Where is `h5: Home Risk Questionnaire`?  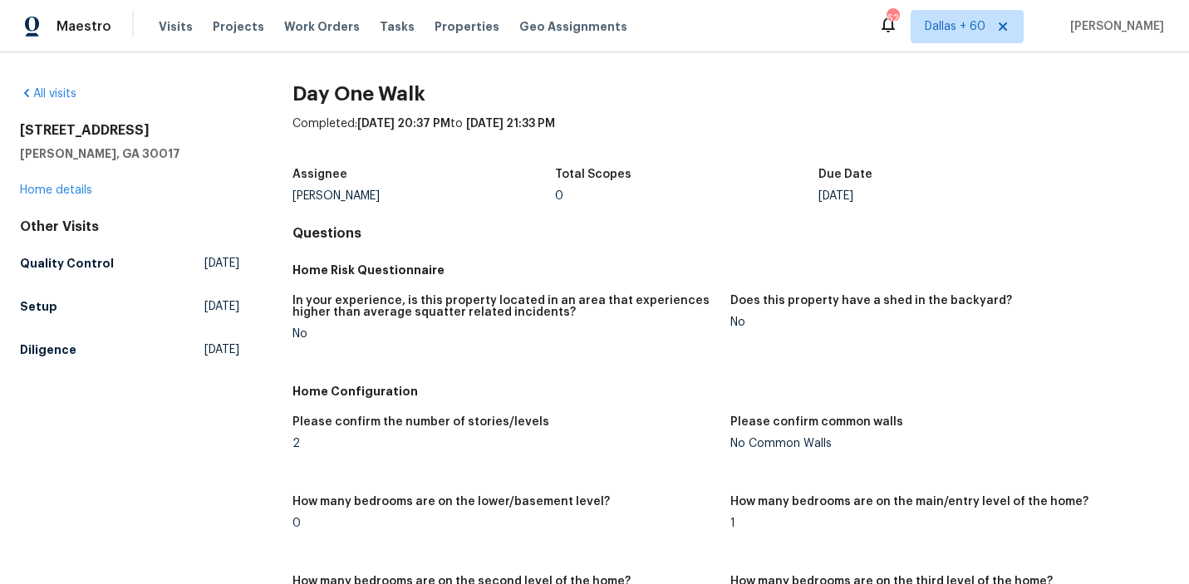 h5: Home Risk Questionnaire is located at coordinates (730, 270).